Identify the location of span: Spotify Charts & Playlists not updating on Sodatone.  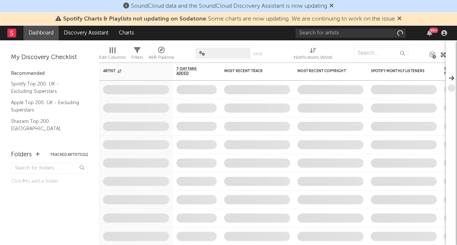
(135, 19).